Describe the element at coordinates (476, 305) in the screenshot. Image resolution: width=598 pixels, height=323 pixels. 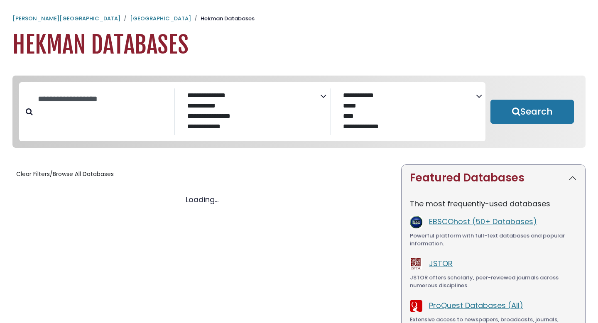
I see `a: ProQuest Databases (All)` at that location.